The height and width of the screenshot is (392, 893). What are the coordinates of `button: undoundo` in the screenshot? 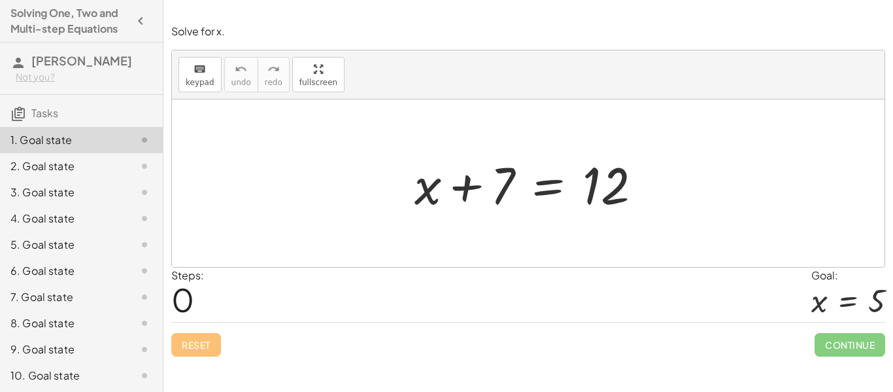 It's located at (241, 75).